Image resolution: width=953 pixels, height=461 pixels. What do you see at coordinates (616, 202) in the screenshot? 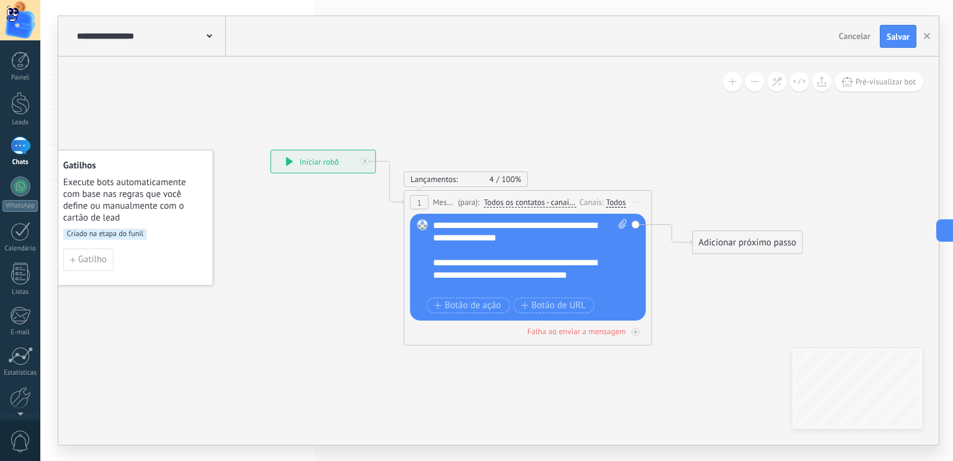
I see `div: Todos` at bounding box center [616, 202].